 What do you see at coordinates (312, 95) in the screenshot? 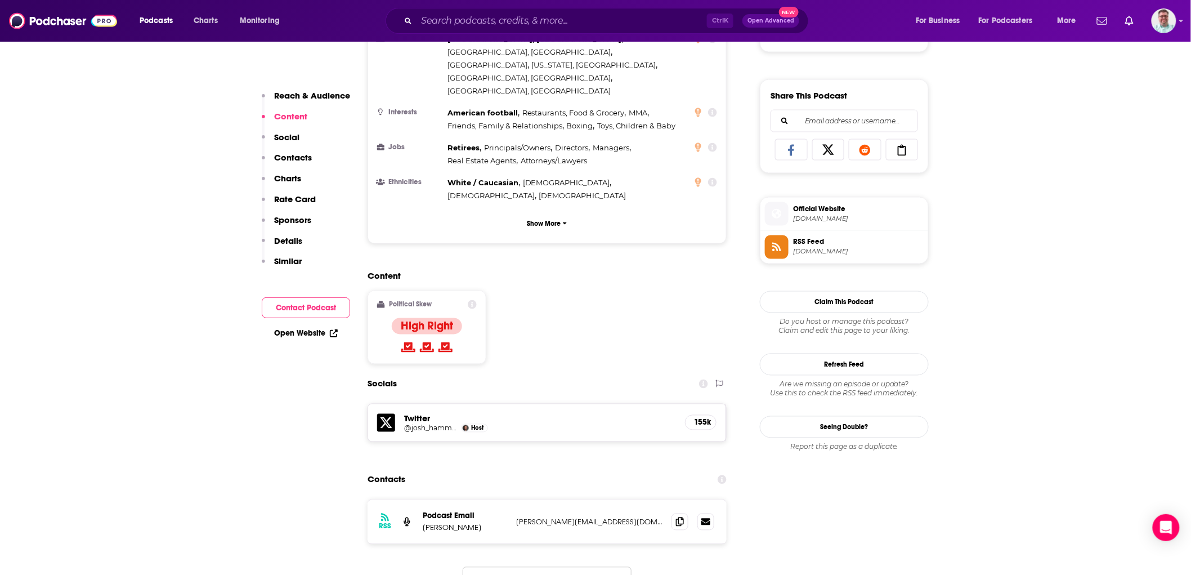
I see `p: Reach & Audience` at bounding box center [312, 95].